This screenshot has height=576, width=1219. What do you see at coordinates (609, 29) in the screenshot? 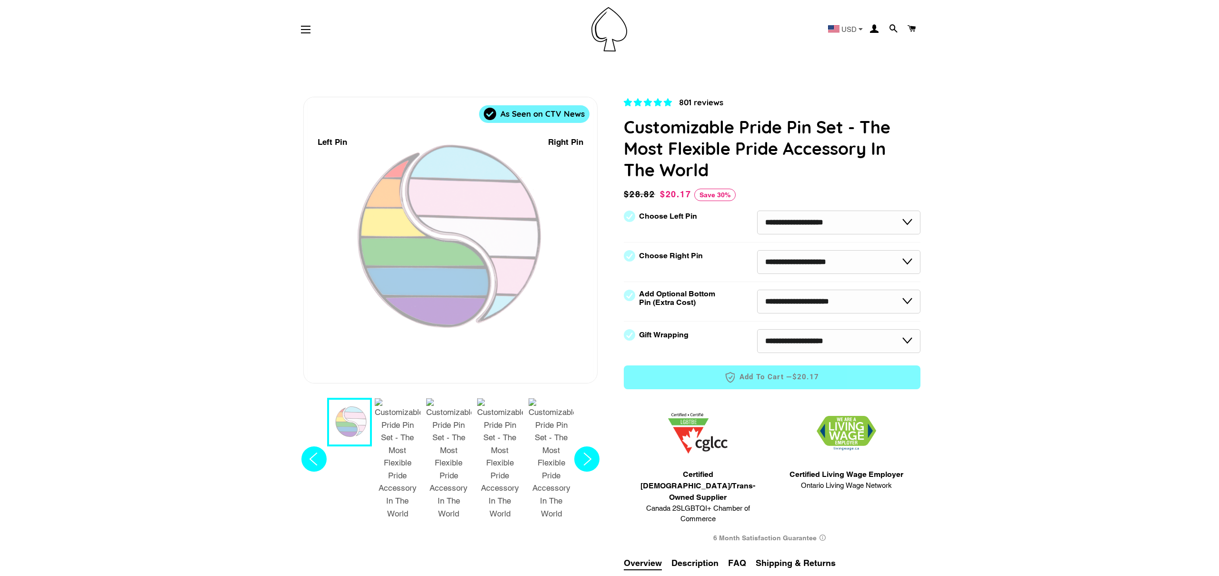
I see `img: Pin-Ace` at bounding box center [609, 29].